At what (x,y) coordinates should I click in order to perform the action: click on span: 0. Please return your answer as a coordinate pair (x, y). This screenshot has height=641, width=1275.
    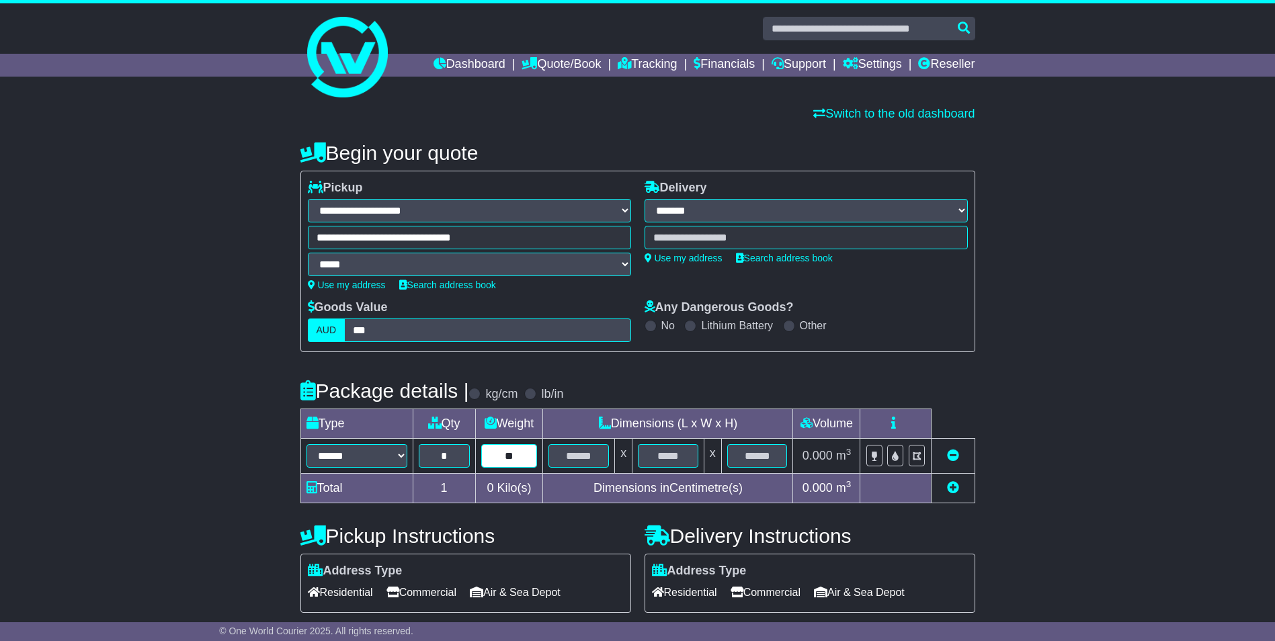
    Looking at the image, I should click on (490, 488).